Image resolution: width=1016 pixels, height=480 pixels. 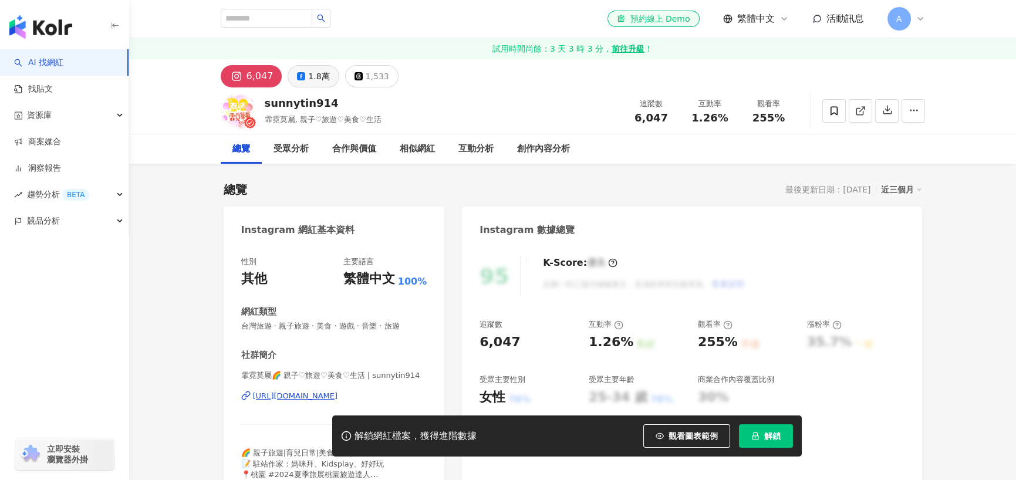 I want to click on div: 1.26%, so click(x=611, y=342).